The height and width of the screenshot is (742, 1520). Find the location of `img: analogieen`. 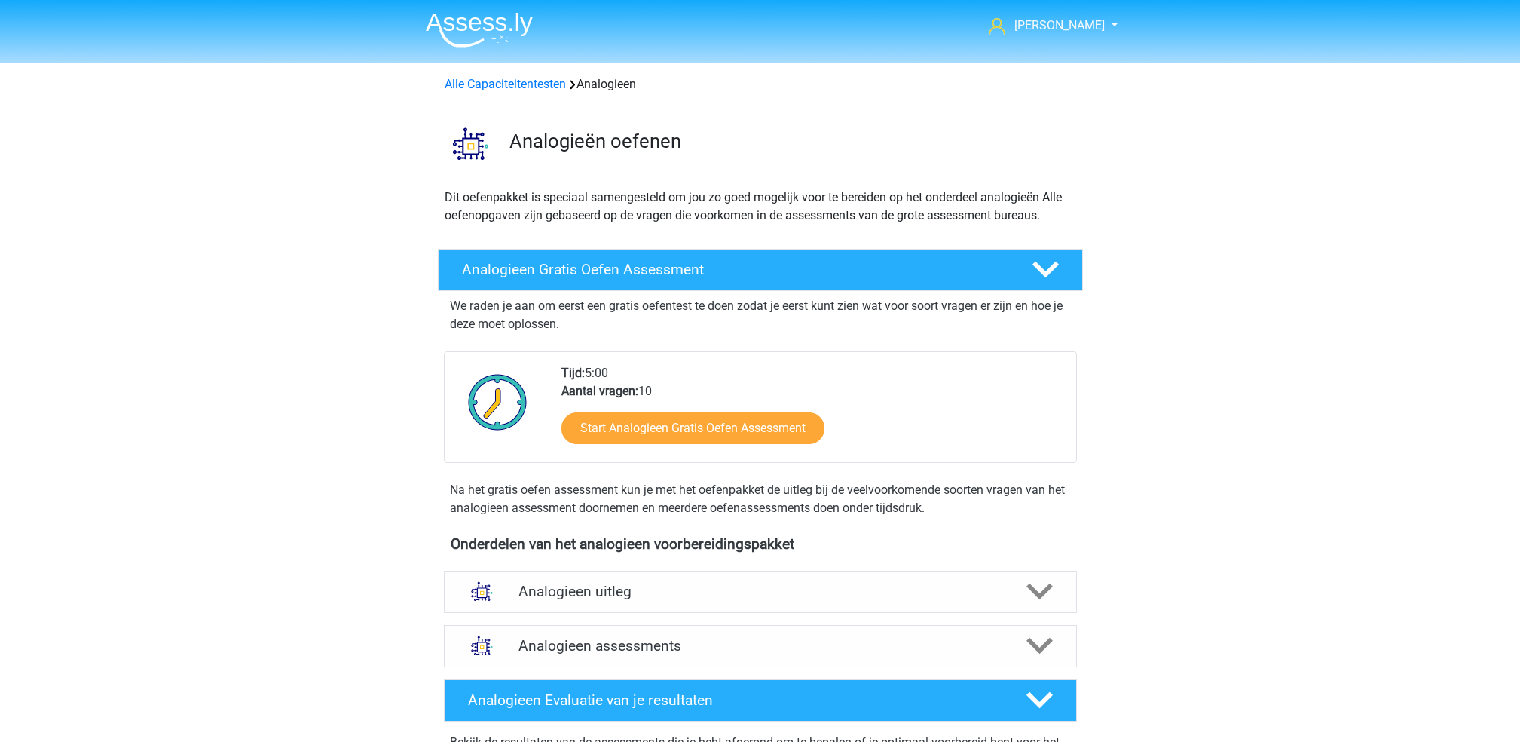

img: analogieen is located at coordinates (470, 143).